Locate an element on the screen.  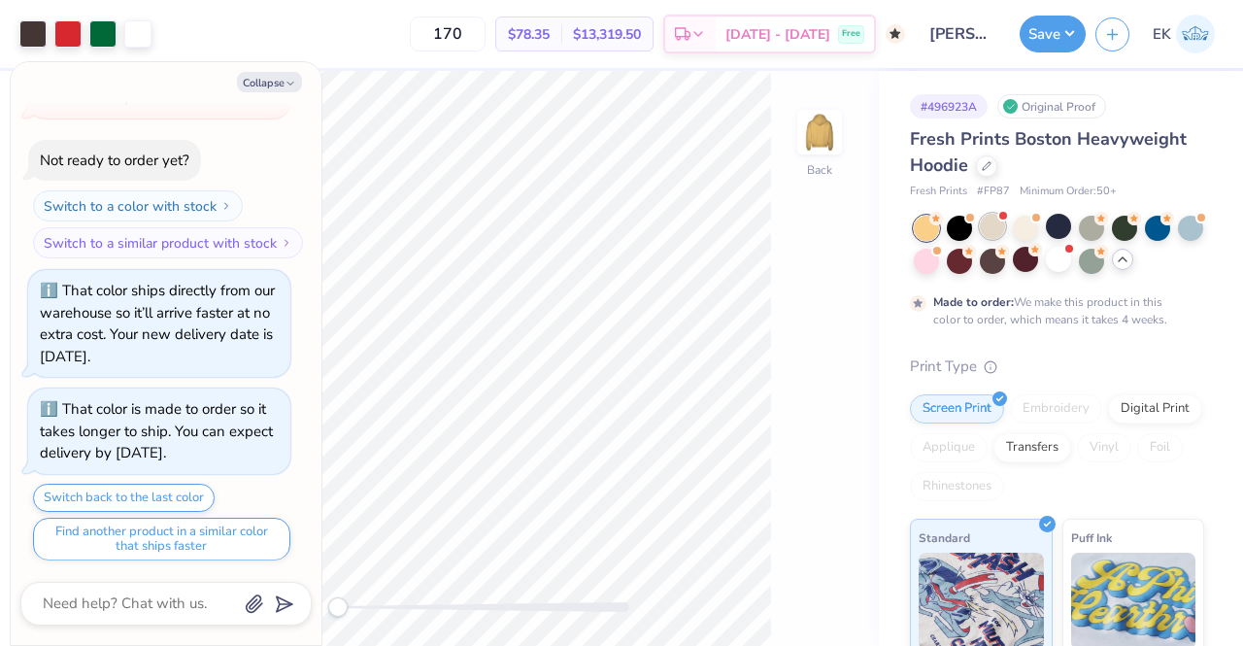
div: Embroidery is located at coordinates (1056, 409).